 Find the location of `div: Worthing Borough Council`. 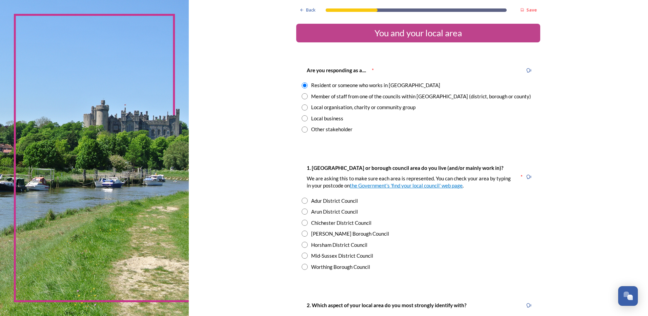

div: Worthing Borough Council is located at coordinates (341, 267).